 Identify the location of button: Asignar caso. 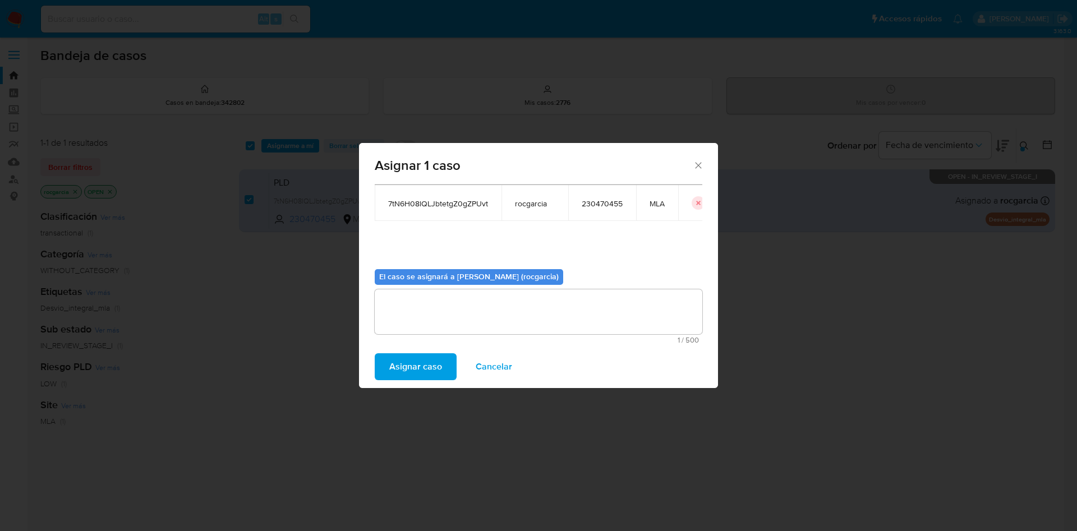
(416, 367).